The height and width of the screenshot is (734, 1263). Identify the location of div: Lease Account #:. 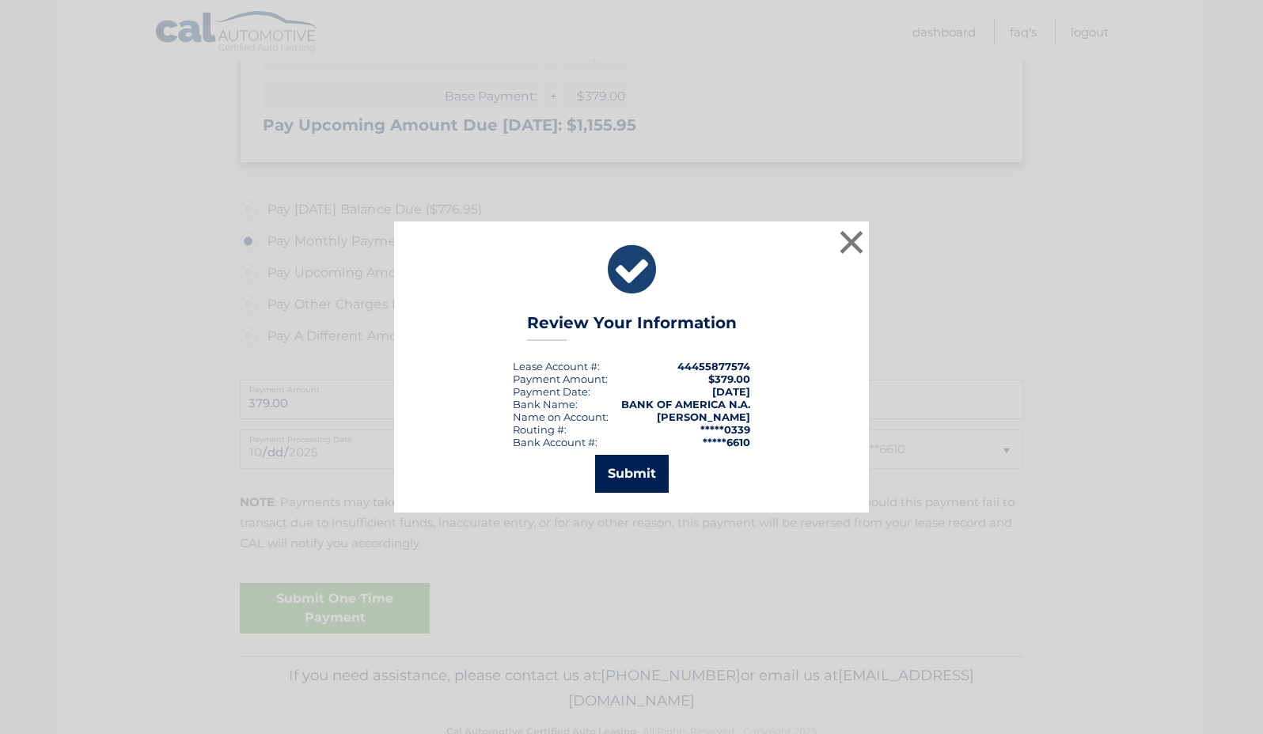
(556, 366).